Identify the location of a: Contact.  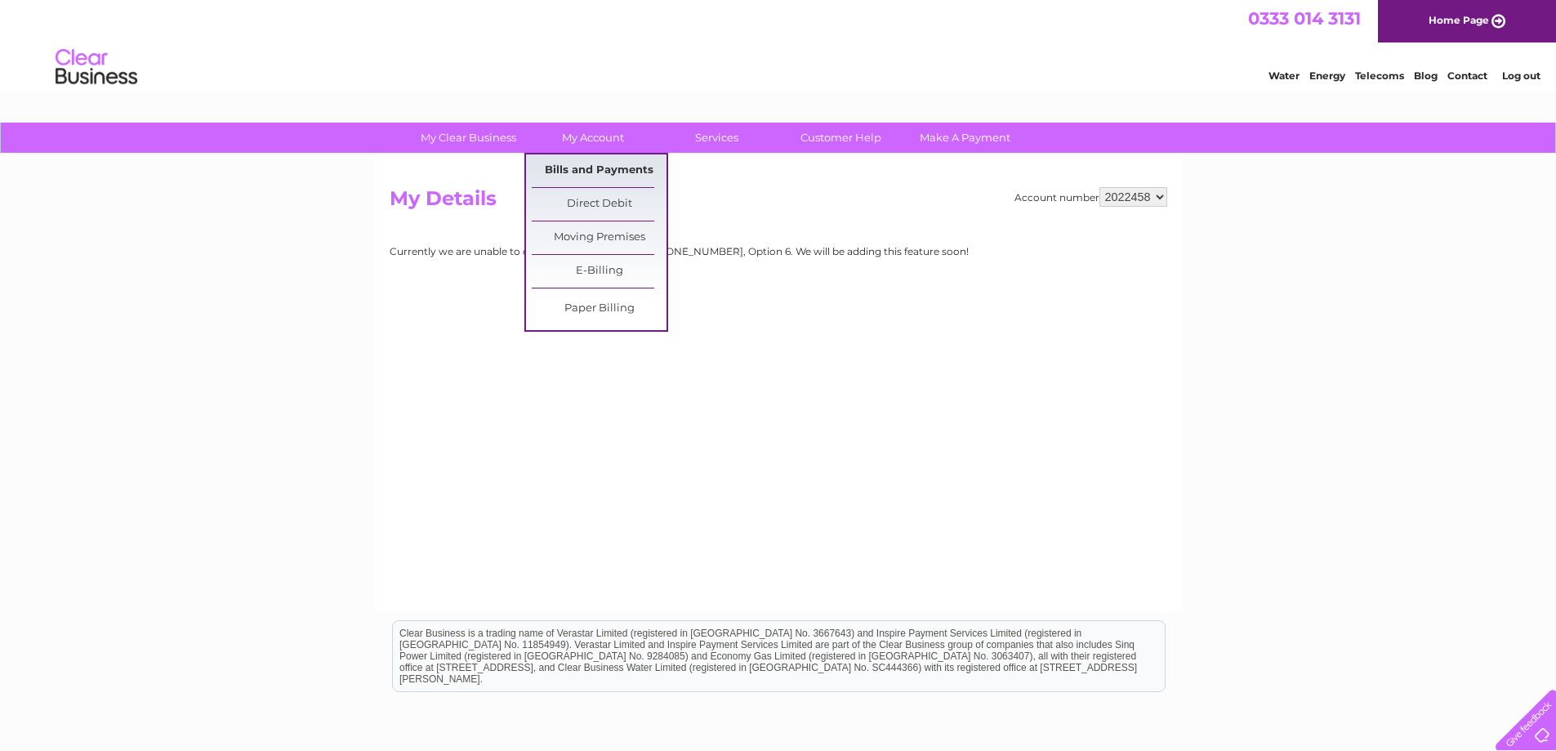
(1467, 75).